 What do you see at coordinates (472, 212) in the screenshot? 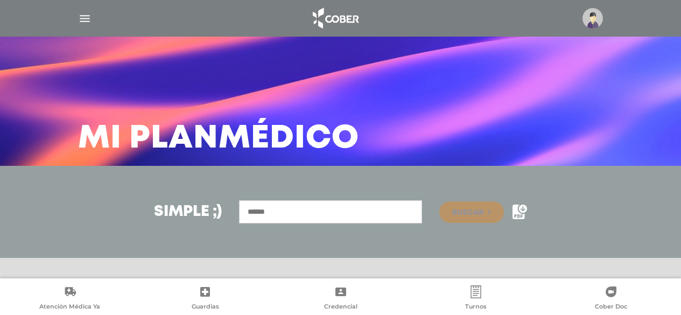
I see `button: Buscar` at bounding box center [472, 212].